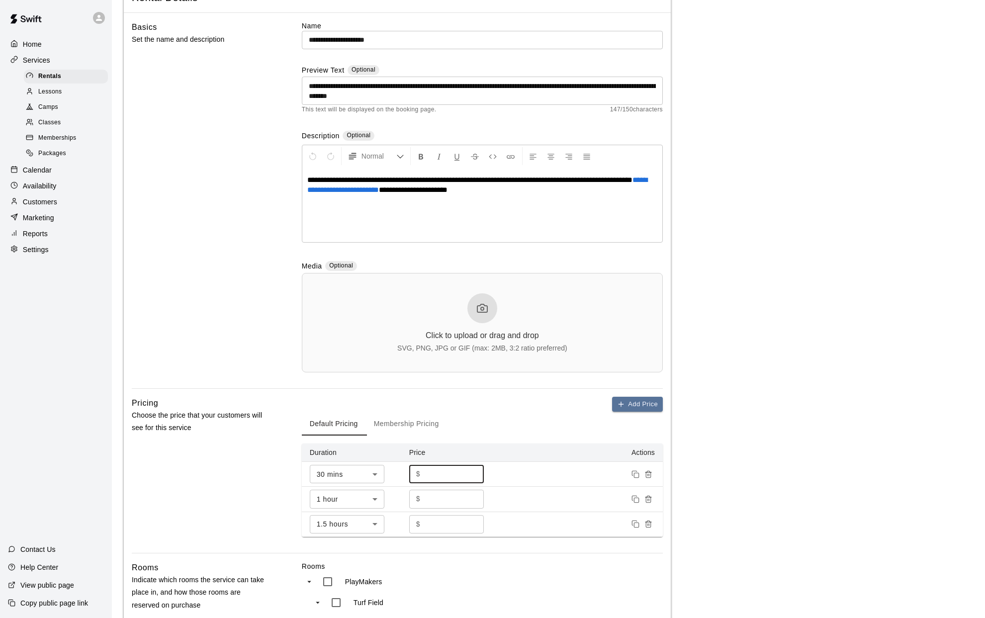 This screenshot has height=618, width=985. I want to click on button: Undo, so click(313, 156).